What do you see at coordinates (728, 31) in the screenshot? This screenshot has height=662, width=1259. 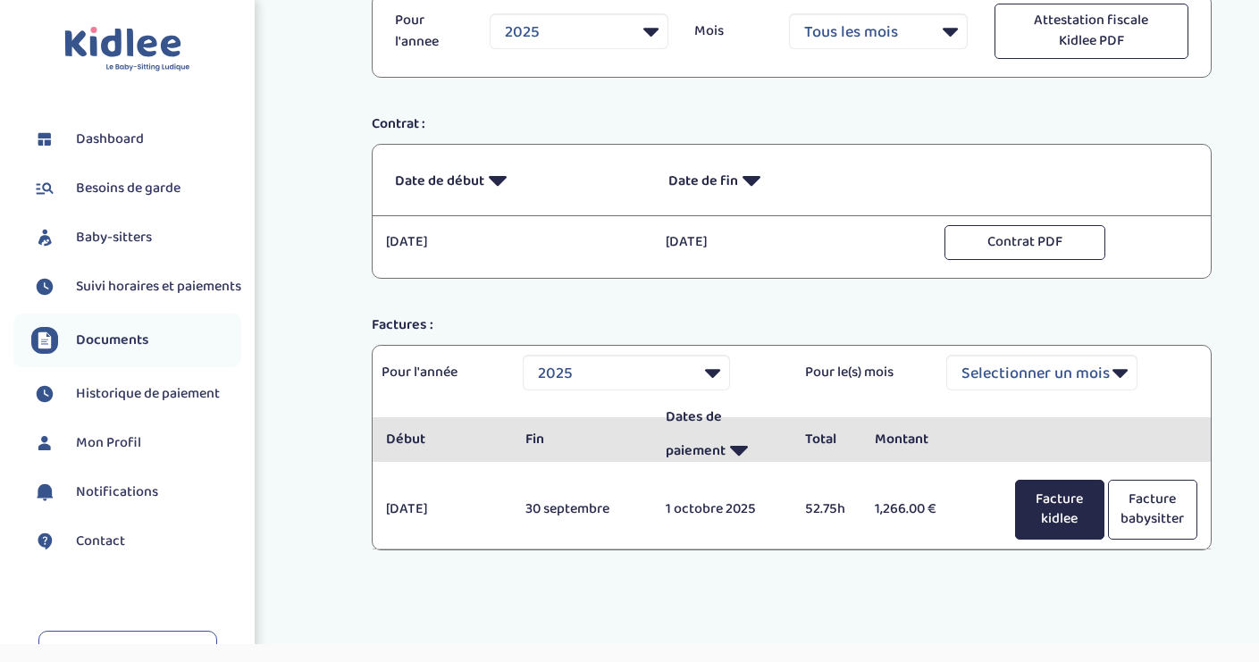 I see `p: Mois` at bounding box center [728, 31].